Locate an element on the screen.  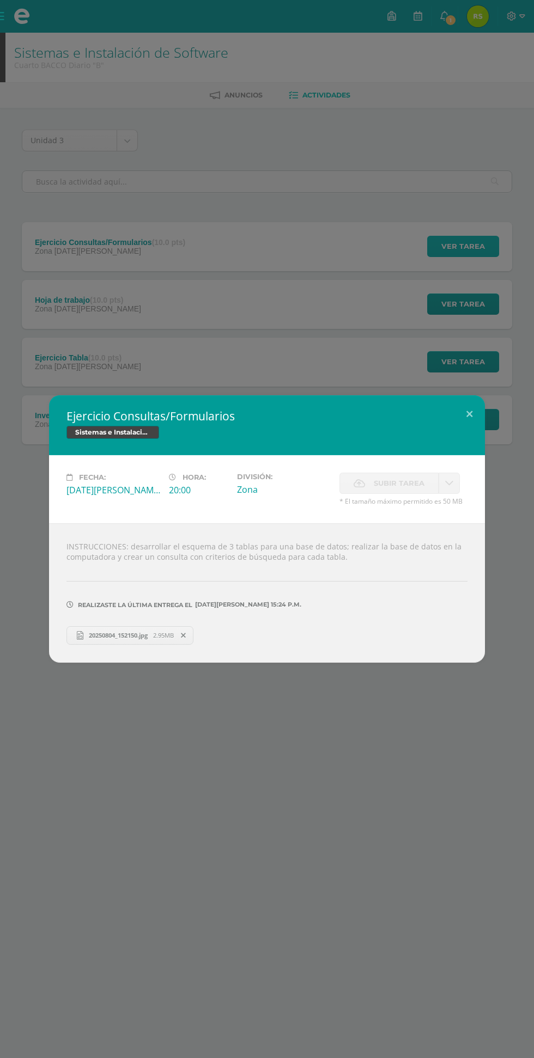
label: División: is located at coordinates (284, 477).